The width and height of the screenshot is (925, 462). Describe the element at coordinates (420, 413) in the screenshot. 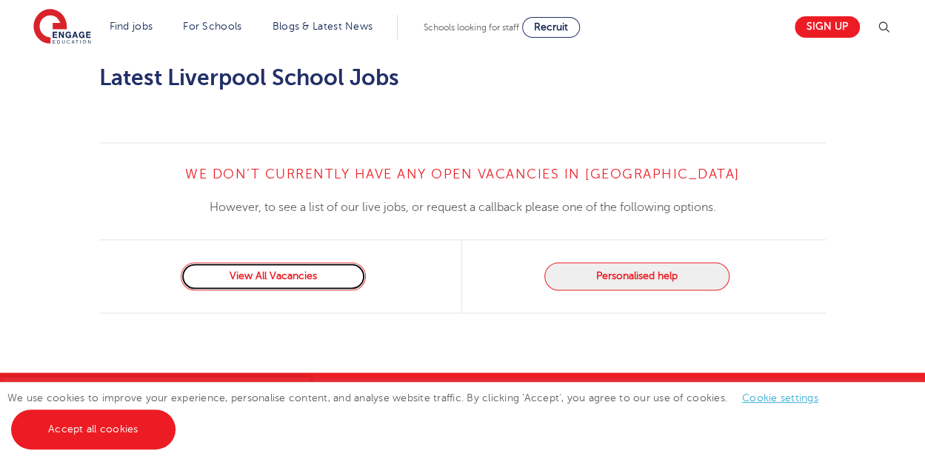

I see `span: We use cookies to improve your experience, personalise content, and analyse website traffic. By c...` at that location.